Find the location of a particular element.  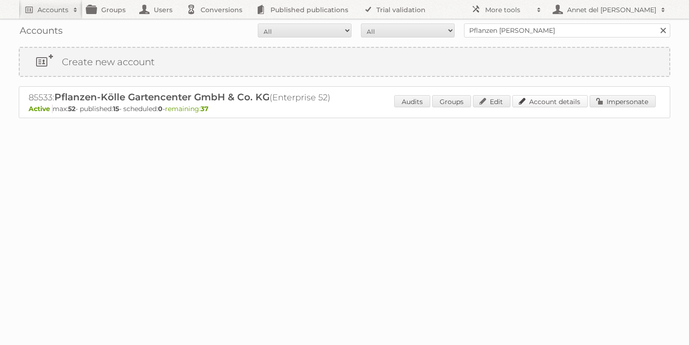

a: Impersonate is located at coordinates (623, 101).